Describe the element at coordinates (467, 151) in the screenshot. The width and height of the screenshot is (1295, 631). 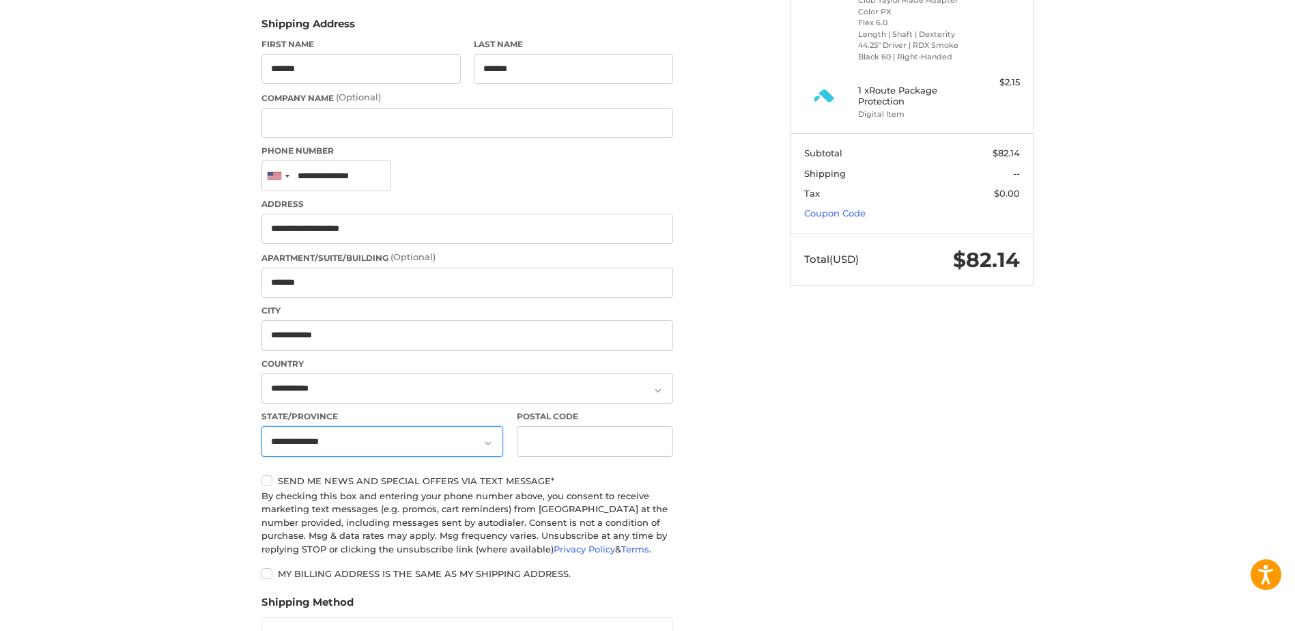
I see `label: Phone Number` at that location.